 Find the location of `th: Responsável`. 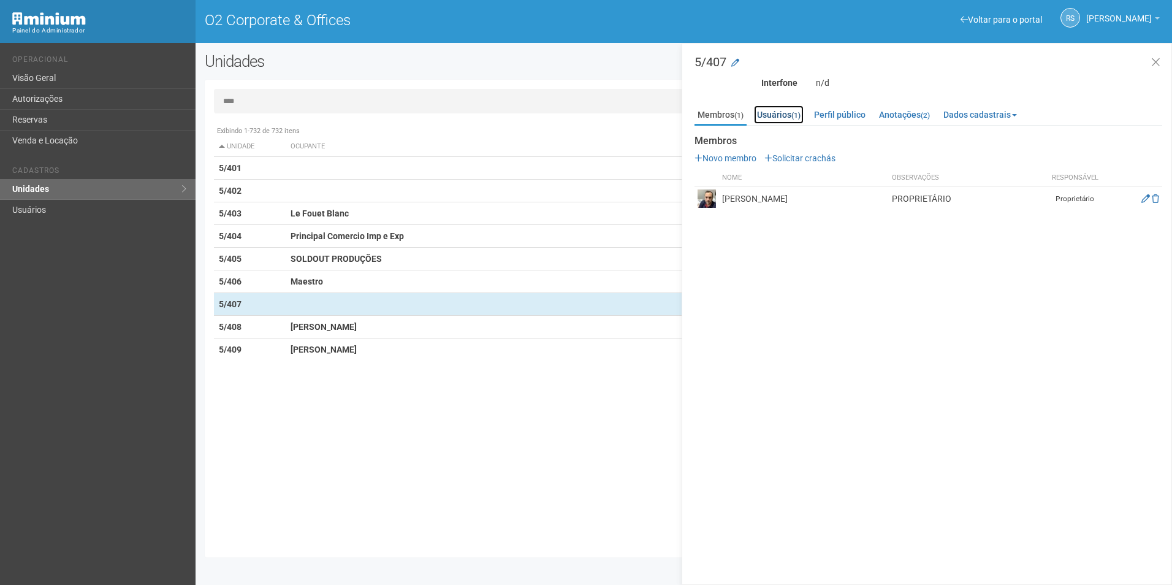

th: Responsável is located at coordinates (1075, 178).